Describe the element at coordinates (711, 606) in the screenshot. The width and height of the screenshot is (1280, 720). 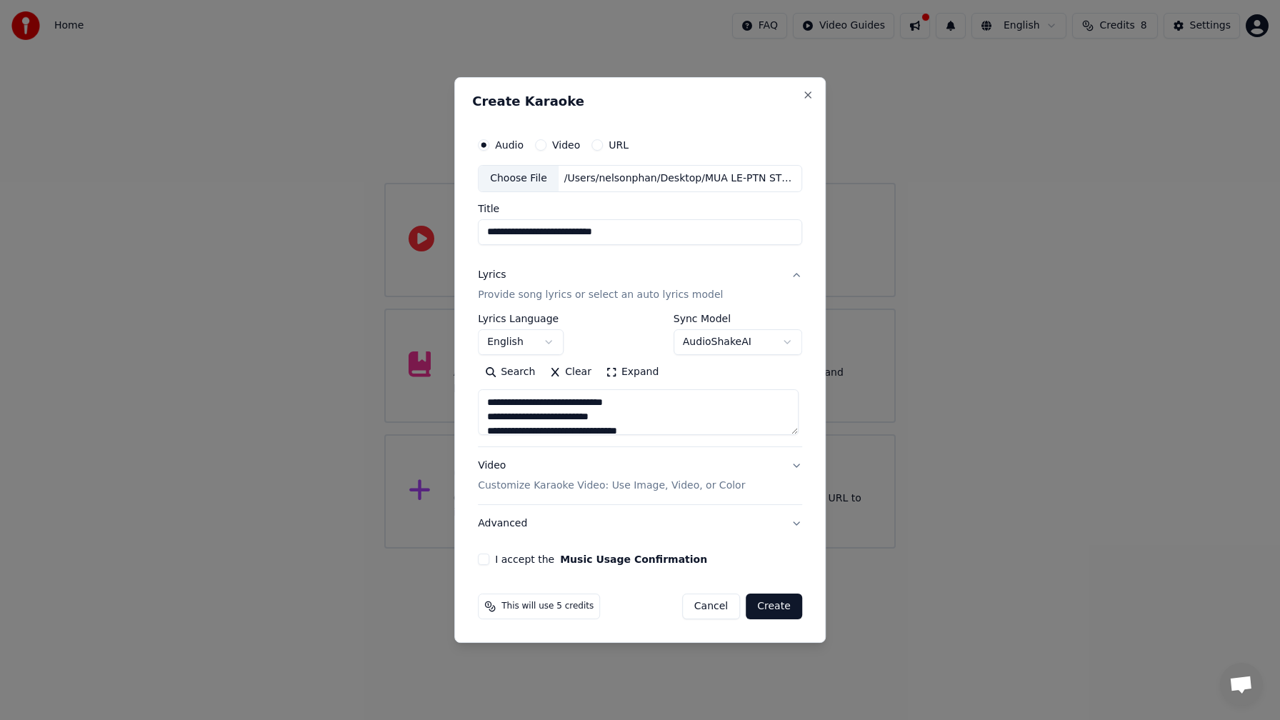
I see `button: Cancel` at that location.